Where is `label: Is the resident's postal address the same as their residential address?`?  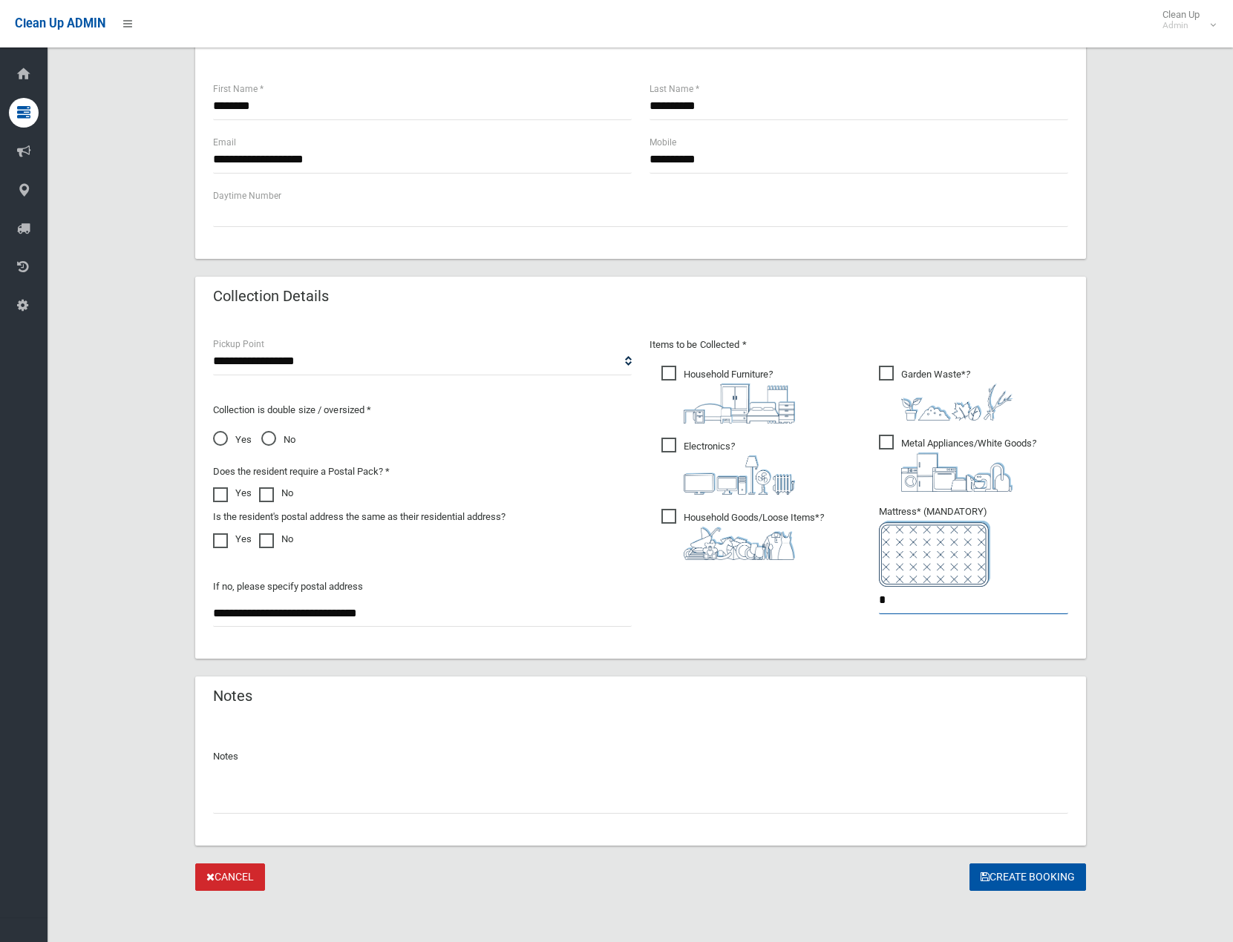 label: Is the resident's postal address the same as their residential address? is located at coordinates (359, 517).